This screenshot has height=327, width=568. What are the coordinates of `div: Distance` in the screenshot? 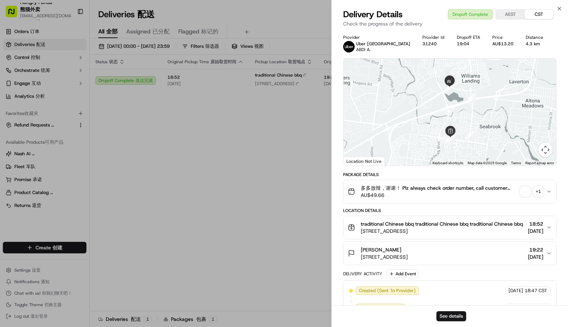 It's located at (535, 37).